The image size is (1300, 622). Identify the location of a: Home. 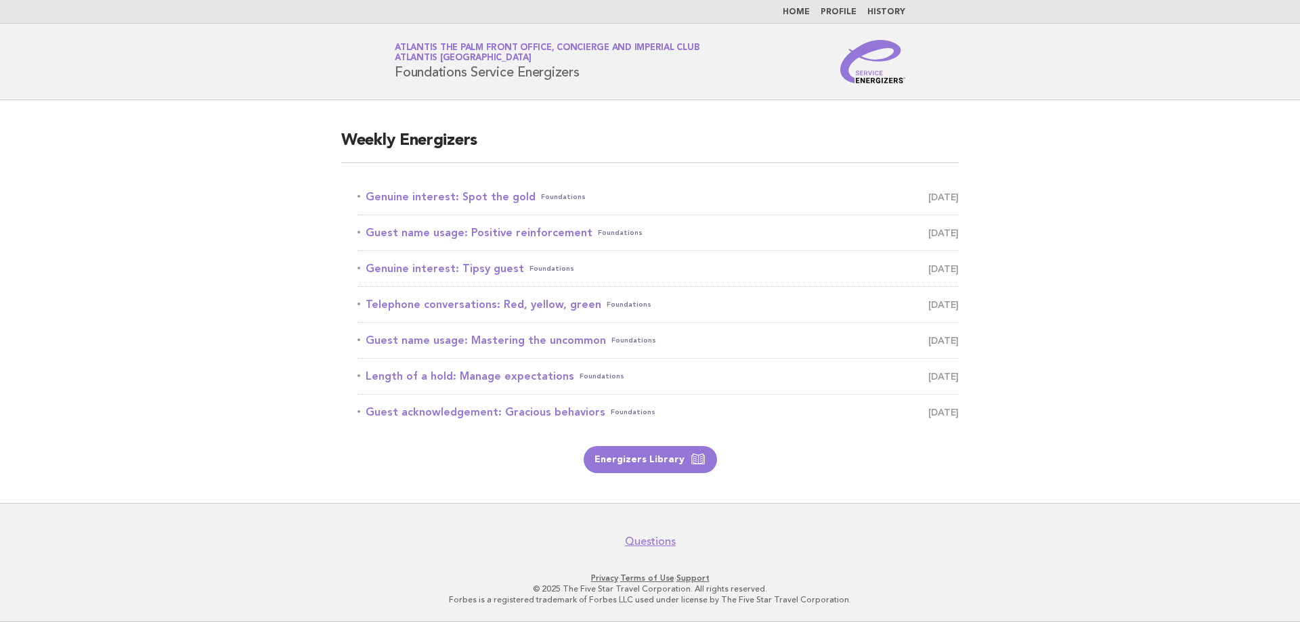
(796, 12).